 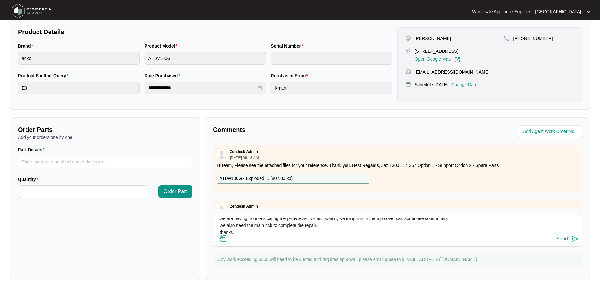 What do you see at coordinates (205, 58) in the screenshot?
I see `input: Product Model` at bounding box center [205, 58].